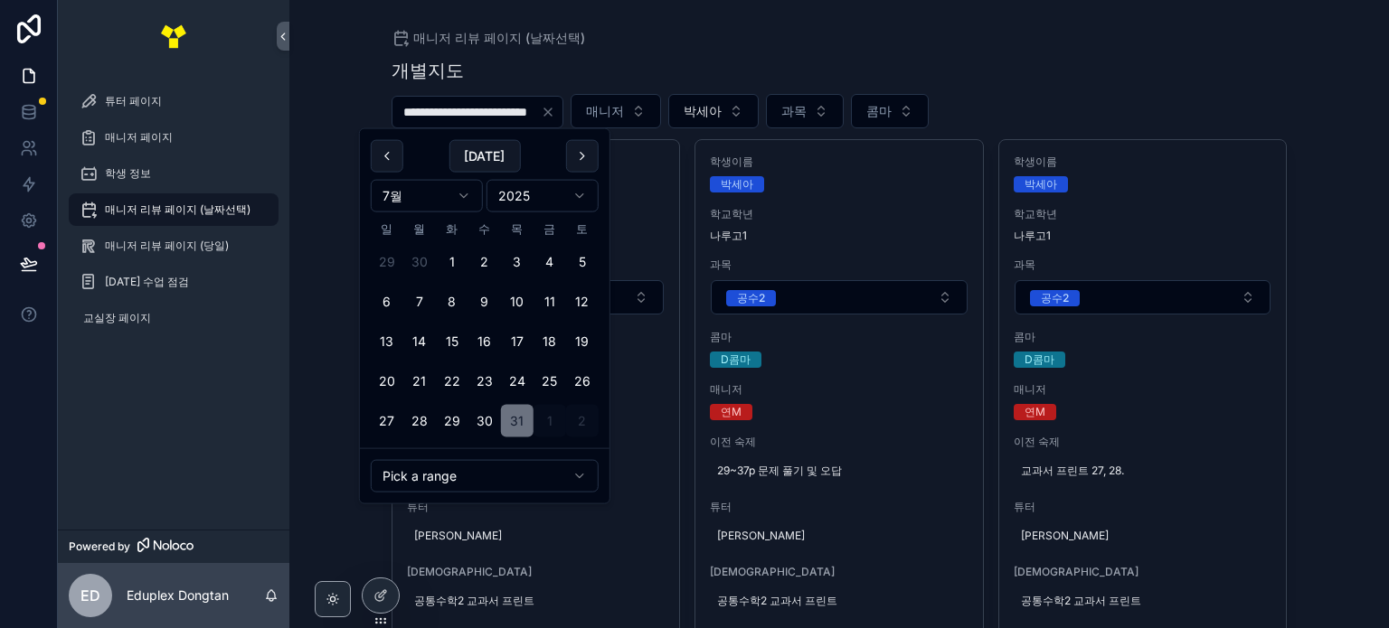 This screenshot has width=1389, height=628. What do you see at coordinates (420, 421) in the screenshot?
I see `button: 2025년 7월 28일 월요일` at bounding box center [420, 421].